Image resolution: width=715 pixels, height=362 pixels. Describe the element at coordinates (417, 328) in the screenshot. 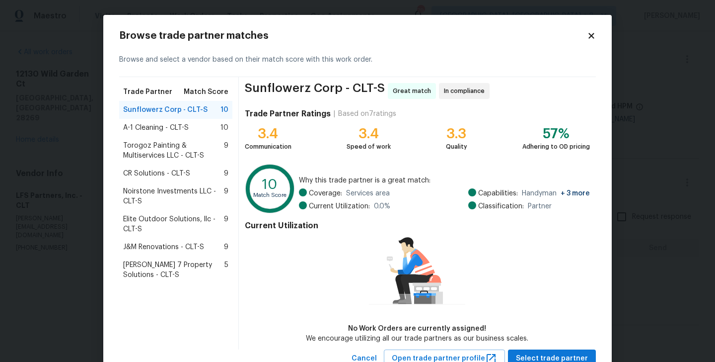

I see `div: No Work Orders are currently assigned!` at that location.